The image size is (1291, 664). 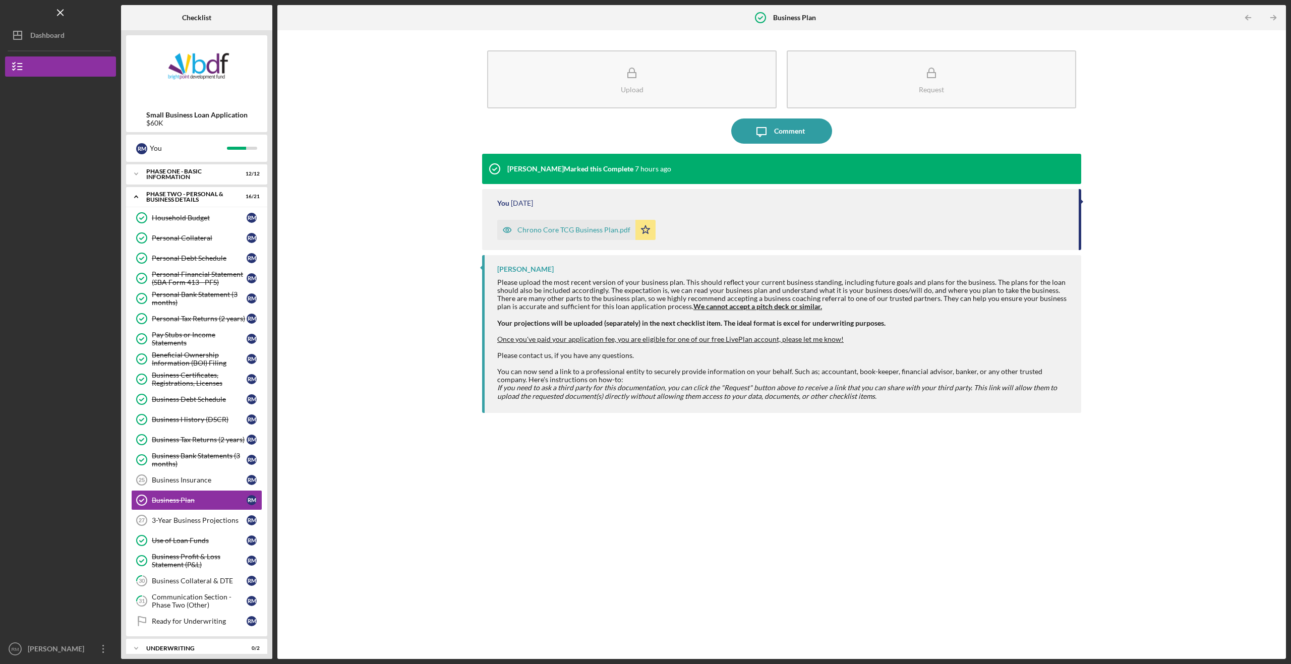 What do you see at coordinates (197, 359) in the screenshot?
I see `a: Beneficial Ownership Information (BOI) FilingRM` at bounding box center [197, 359].